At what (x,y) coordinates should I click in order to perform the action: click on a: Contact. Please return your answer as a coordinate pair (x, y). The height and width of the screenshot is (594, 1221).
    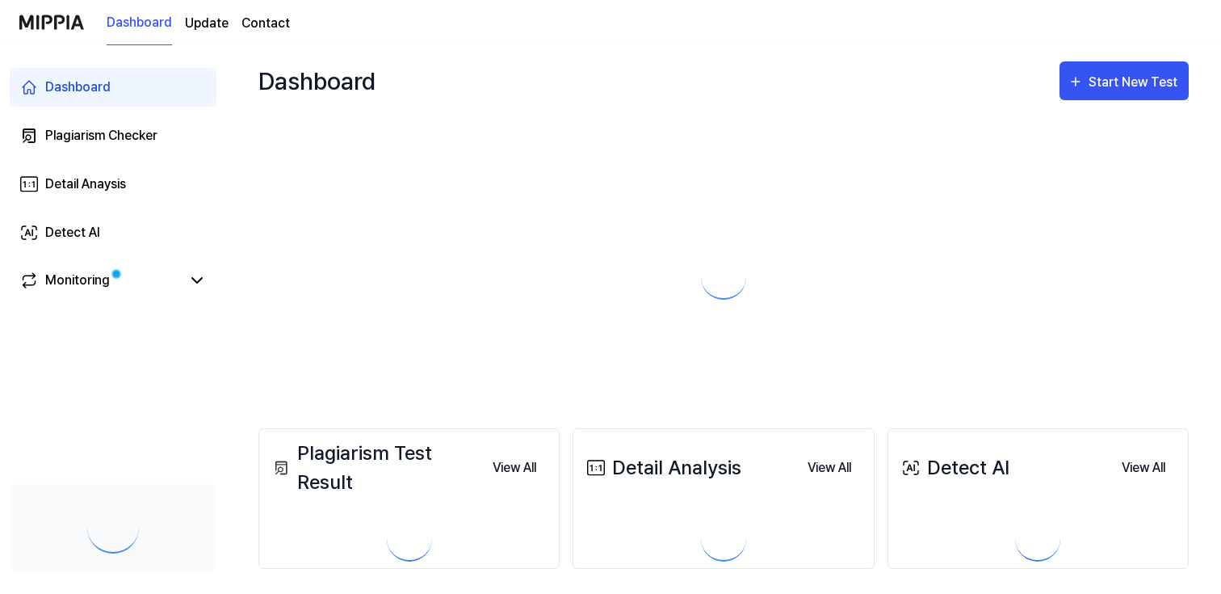
    Looking at the image, I should click on (266, 23).